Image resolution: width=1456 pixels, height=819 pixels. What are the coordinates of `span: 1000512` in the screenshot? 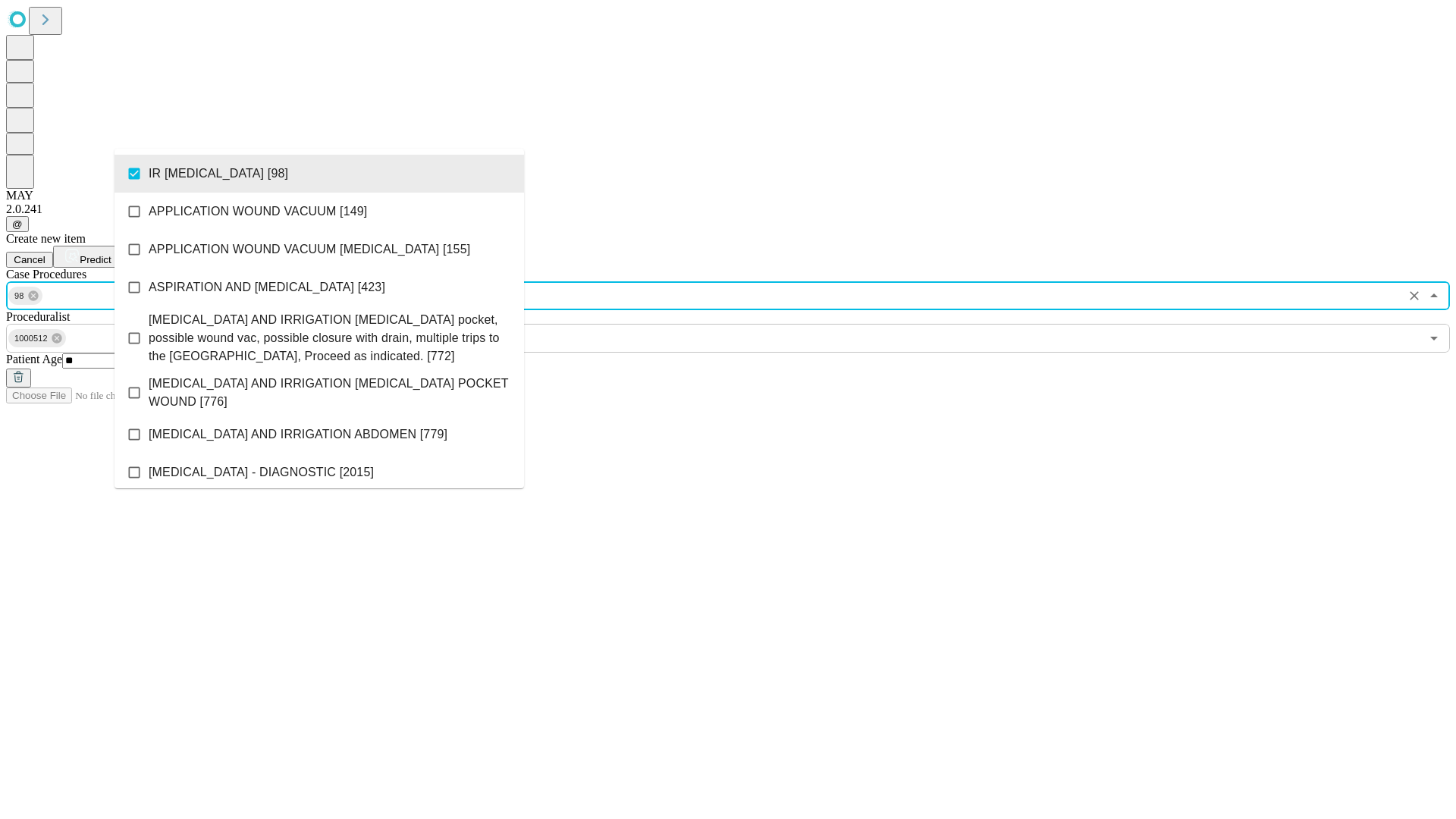 It's located at (31, 338).